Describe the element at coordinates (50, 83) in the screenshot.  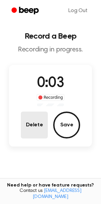
I see `span: 0:03` at that location.